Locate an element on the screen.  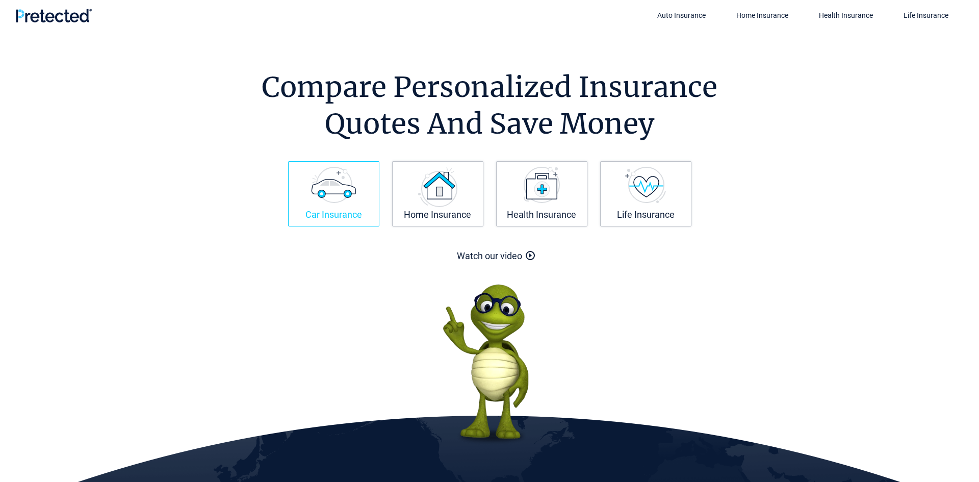
a: Car Insurance is located at coordinates (333, 194).